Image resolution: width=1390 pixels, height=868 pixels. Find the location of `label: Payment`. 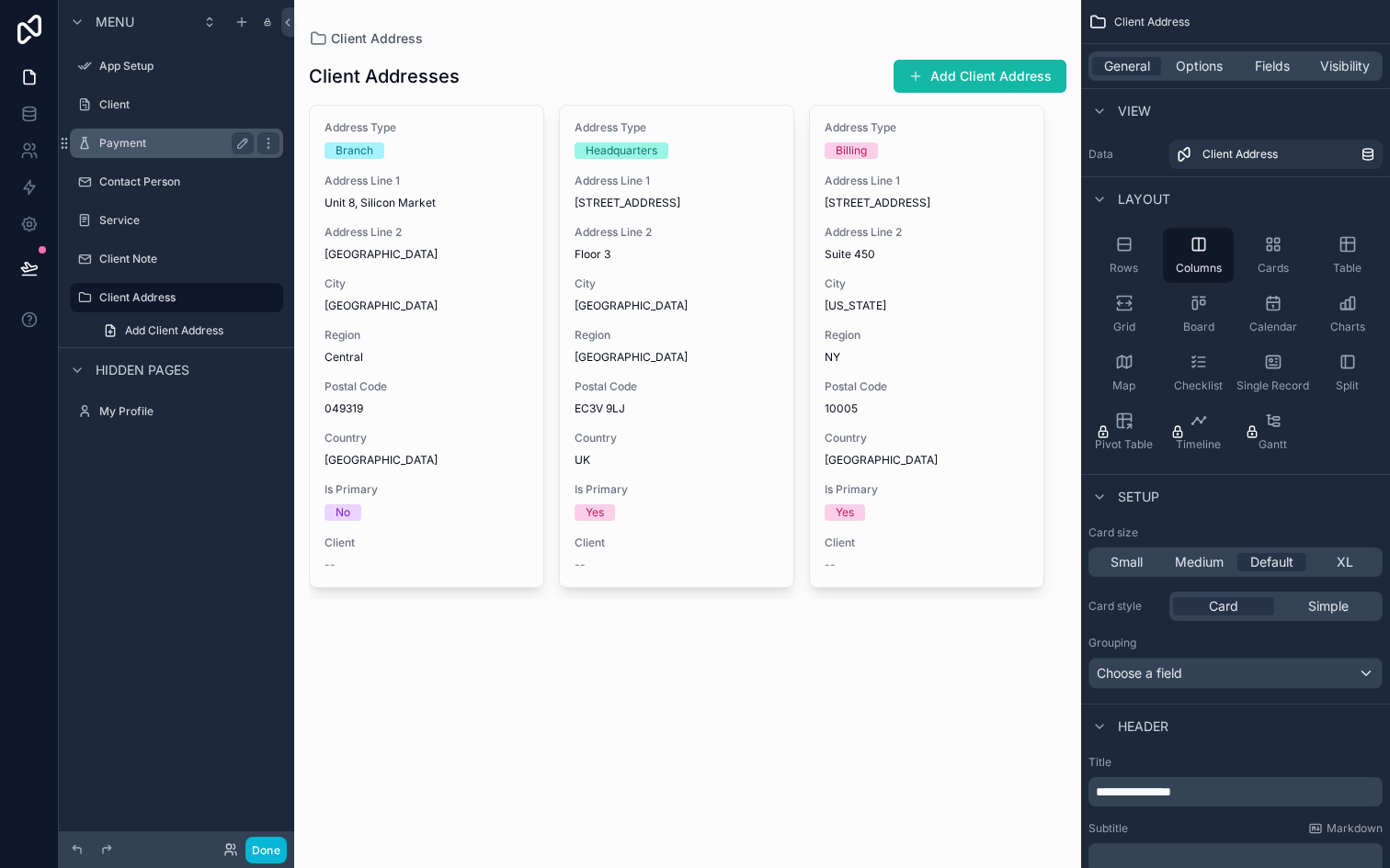

label: Payment is located at coordinates (173, 144).